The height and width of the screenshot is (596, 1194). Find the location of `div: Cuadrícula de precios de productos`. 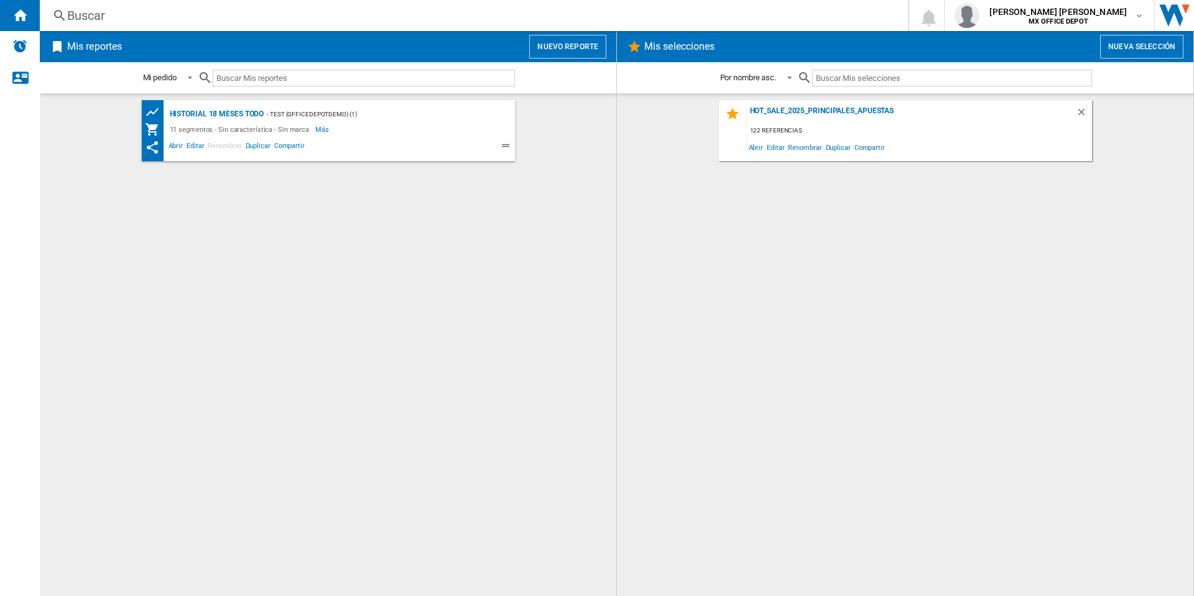

div: Cuadrícula de precios de productos is located at coordinates (155, 112).